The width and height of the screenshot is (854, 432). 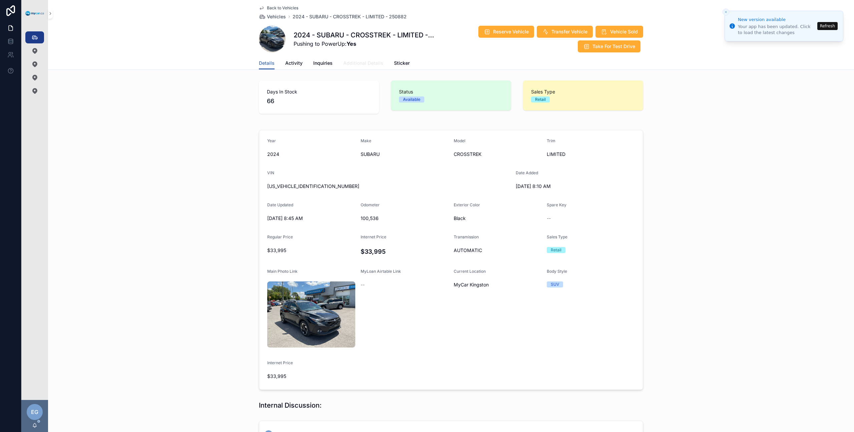 I want to click on button: Take For Test Drive, so click(x=609, y=46).